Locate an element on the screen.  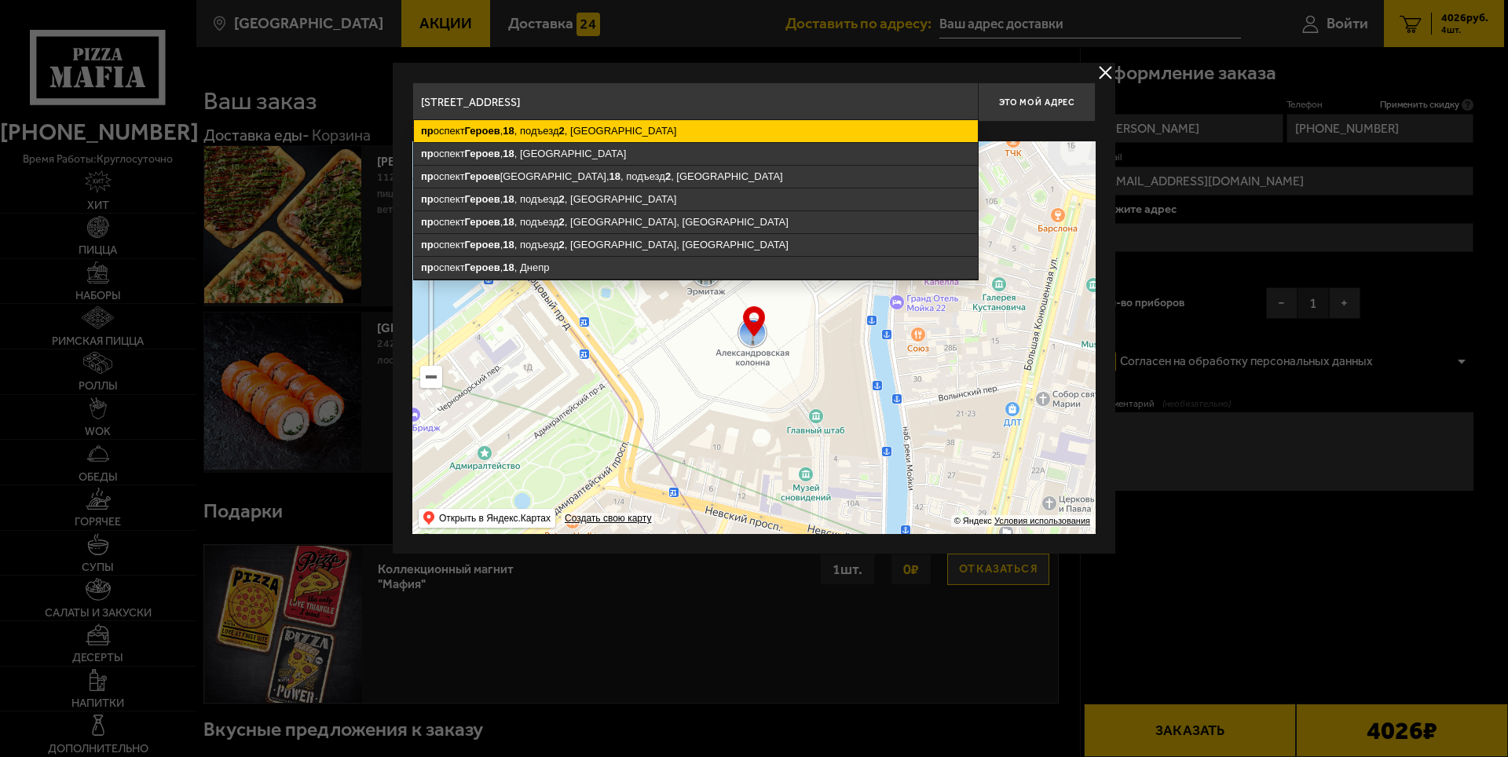
p: Укажите дом на карте или в поле ввода is located at coordinates (523, 132).